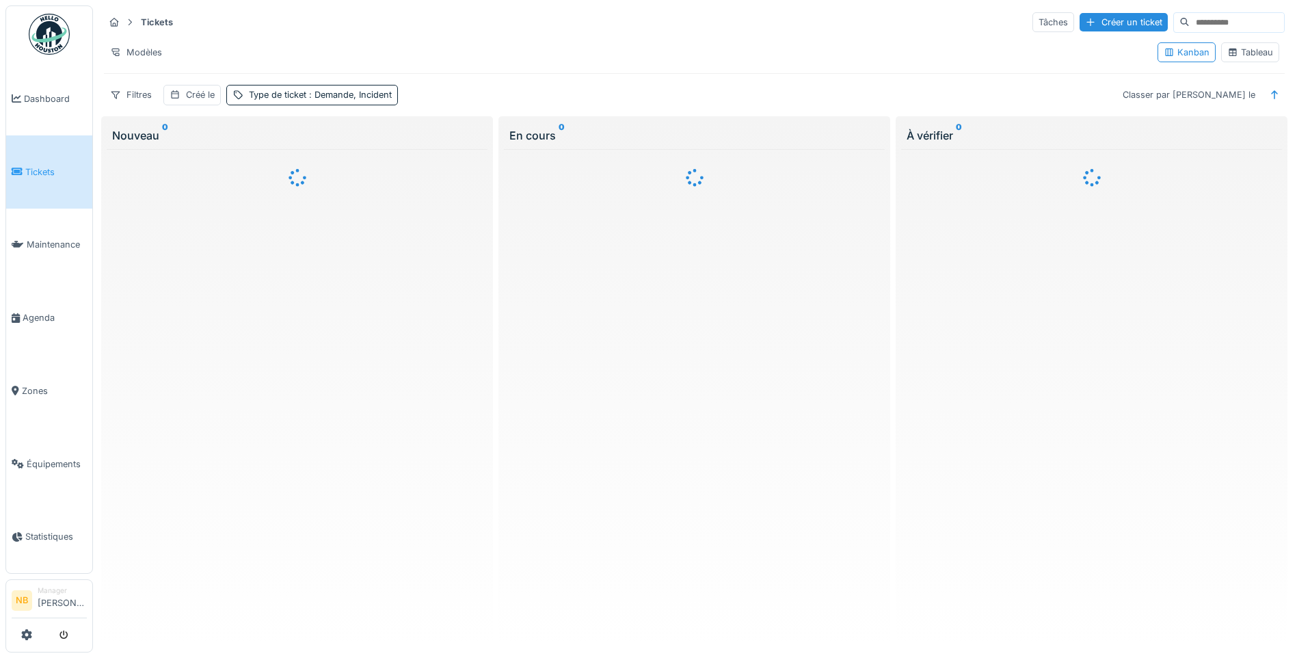 The height and width of the screenshot is (658, 1297). What do you see at coordinates (55, 317) in the screenshot?
I see `span: Agenda` at bounding box center [55, 317].